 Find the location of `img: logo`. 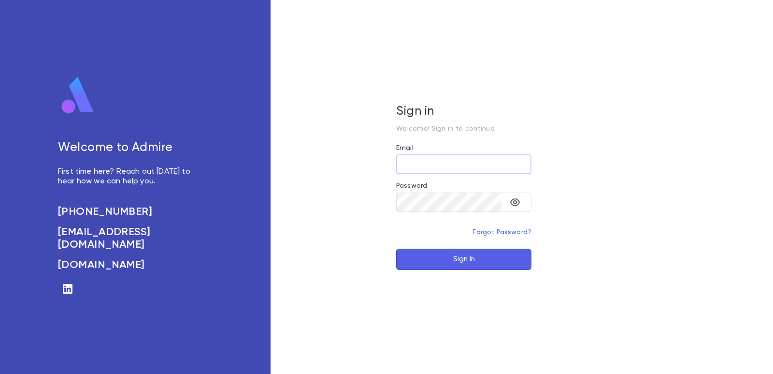

img: logo is located at coordinates (78, 95).